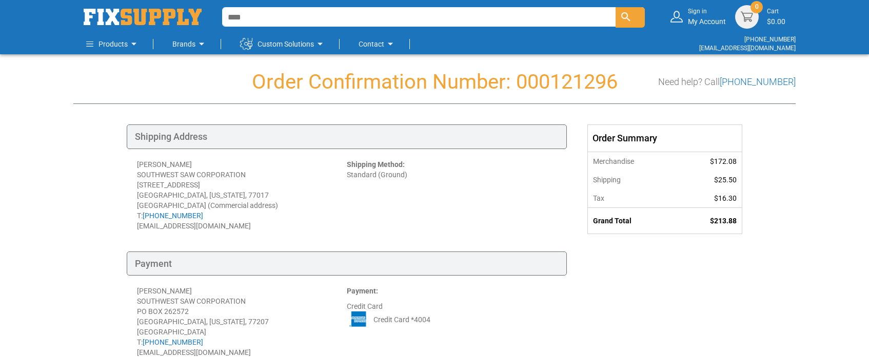 The image size is (869, 358). Describe the element at coordinates (756, 7) in the screenshot. I see `span: 0` at that location.